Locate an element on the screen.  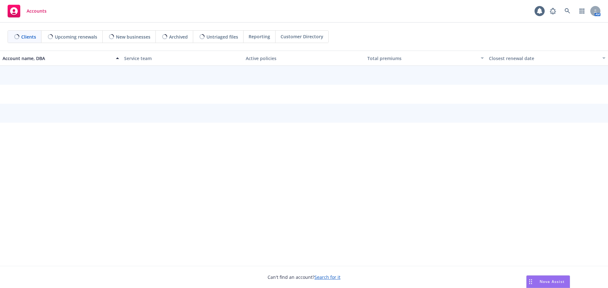
div: Total premiums is located at coordinates (422, 58).